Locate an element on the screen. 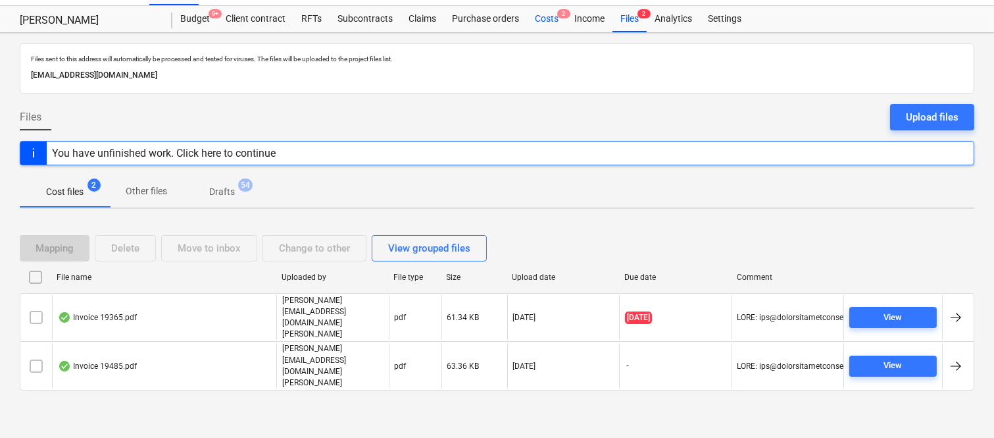 The width and height of the screenshot is (994, 438). a: Settings is located at coordinates (724, 19).